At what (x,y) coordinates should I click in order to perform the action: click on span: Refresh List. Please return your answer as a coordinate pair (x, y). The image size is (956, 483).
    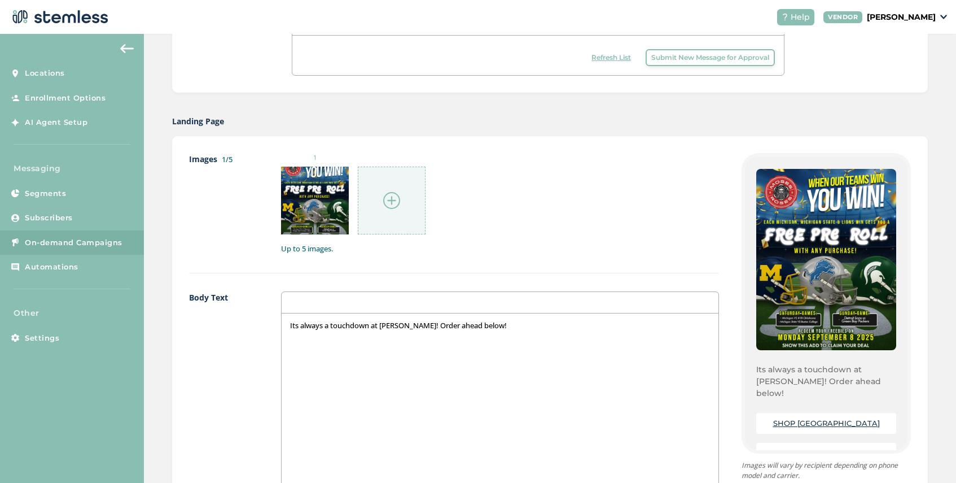
    Looking at the image, I should click on (611, 58).